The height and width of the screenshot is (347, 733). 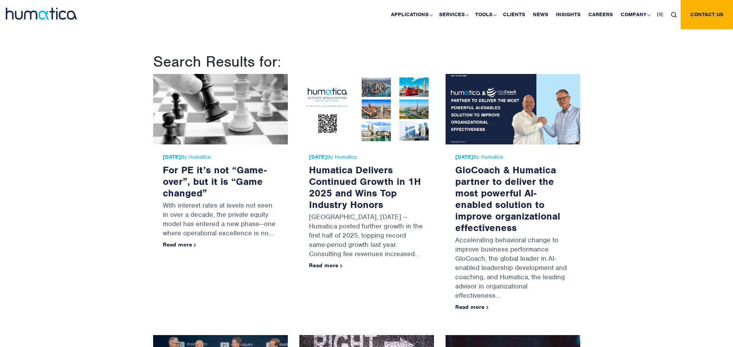 What do you see at coordinates (513, 109) in the screenshot?
I see `img: GloCoach & Humatica partner to deliver the most powerful AI-enabled solution to improve organizat...` at bounding box center [513, 109].